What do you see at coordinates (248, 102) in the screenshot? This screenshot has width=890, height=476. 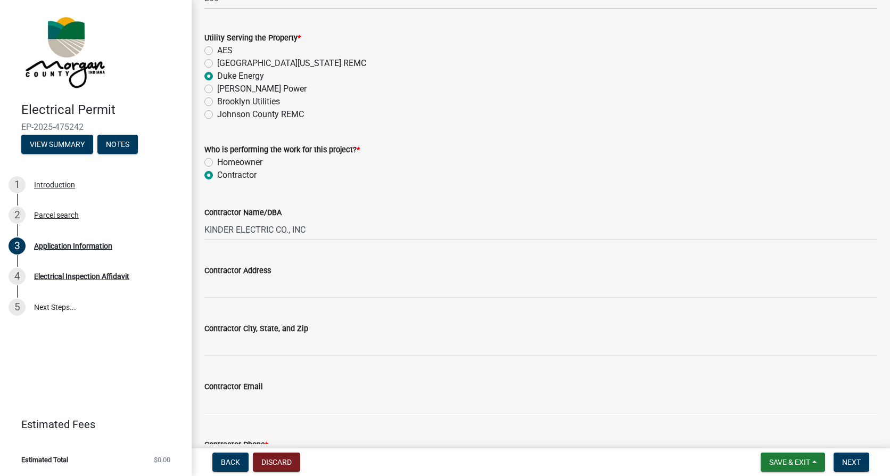 I see `label: Brooklyn Utilities` at bounding box center [248, 102].